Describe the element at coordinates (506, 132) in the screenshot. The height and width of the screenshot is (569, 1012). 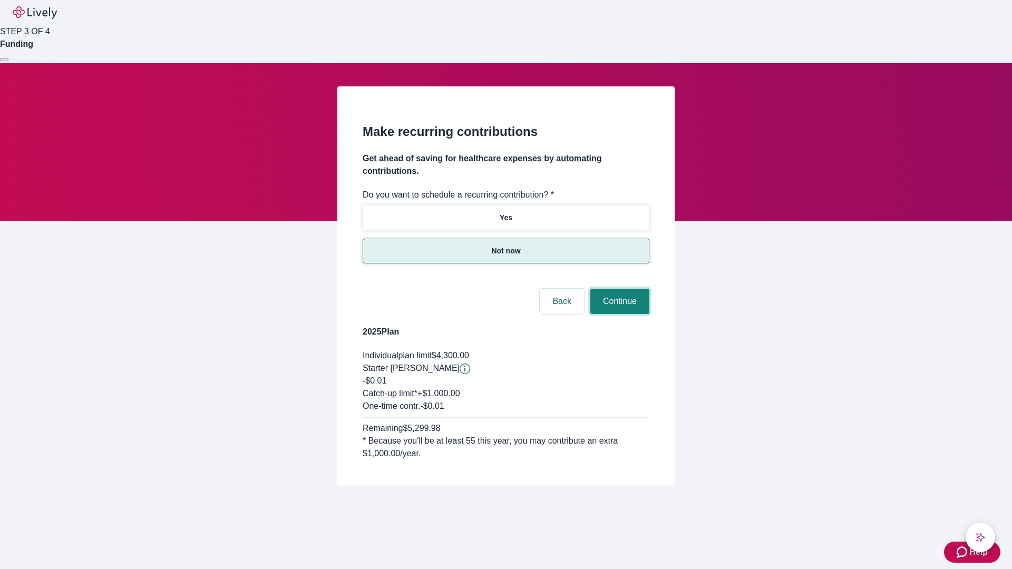
I see `h2: Make recurring contributions` at that location.